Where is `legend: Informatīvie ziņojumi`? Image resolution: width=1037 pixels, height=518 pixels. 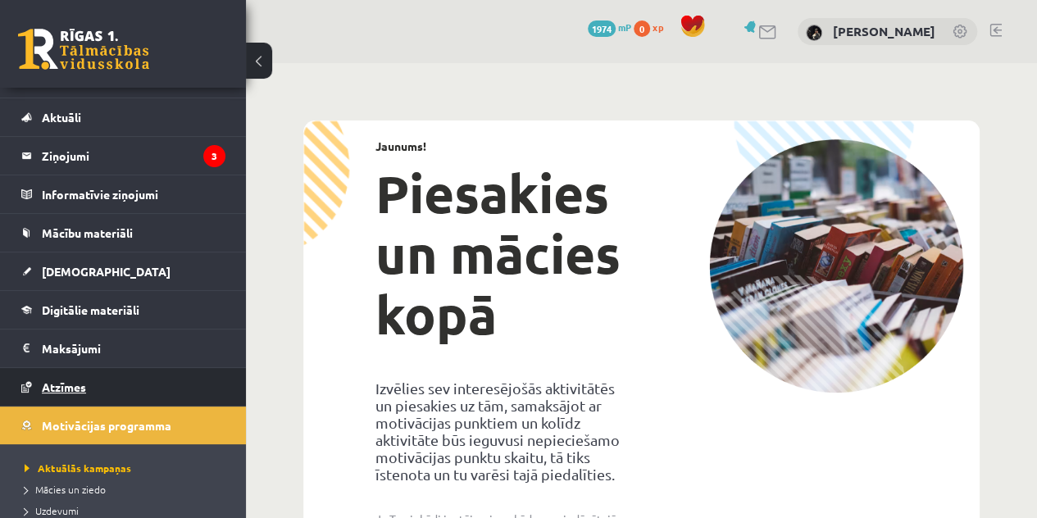
legend: Informatīvie ziņojumi is located at coordinates (134, 194).